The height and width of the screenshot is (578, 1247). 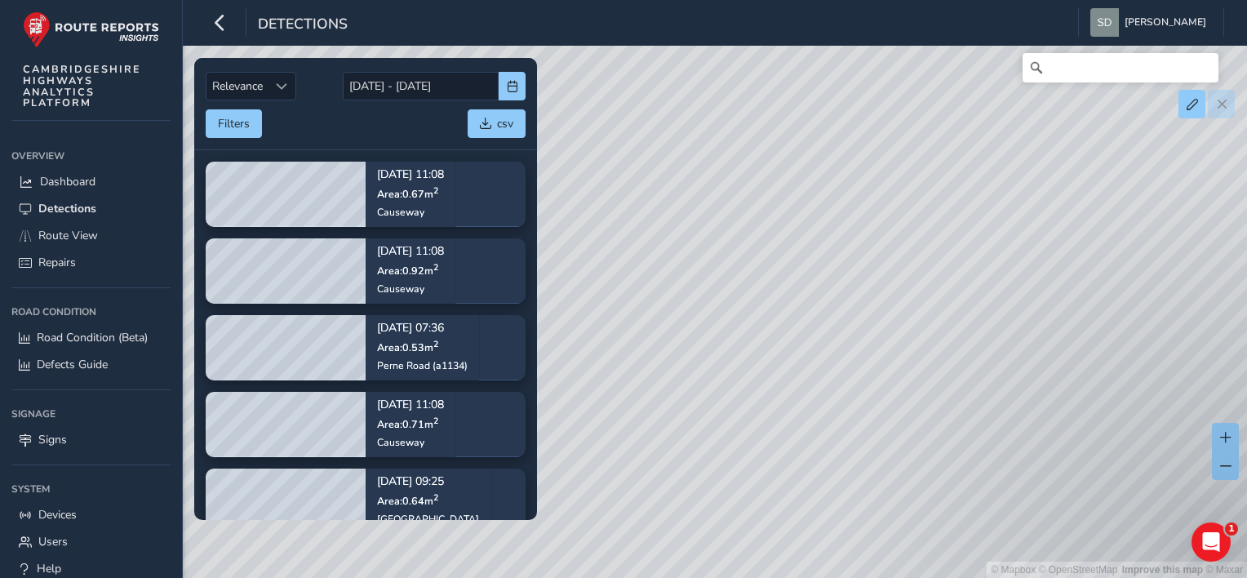 I want to click on a: Dashboard, so click(x=91, y=181).